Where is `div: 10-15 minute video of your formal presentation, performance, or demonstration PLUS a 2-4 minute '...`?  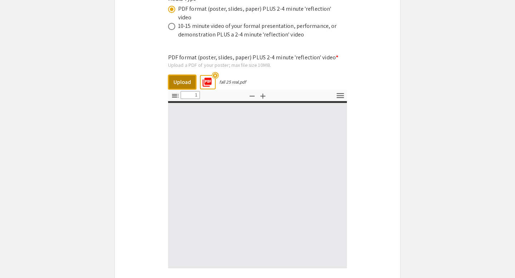
div: 10-15 minute video of your formal presentation, performance, or demonstration PLUS a 2-4 minute '... is located at coordinates (258, 30).